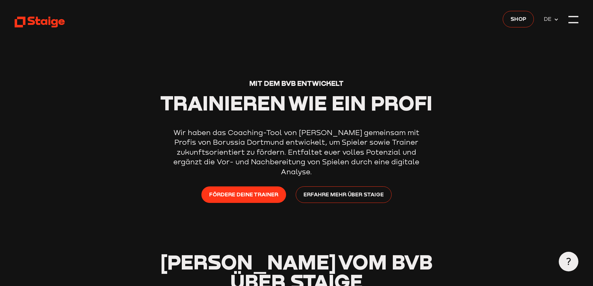 This screenshot has width=593, height=286. What do you see at coordinates (244, 195) in the screenshot?
I see `span: Fördere deine Trainer` at bounding box center [244, 195].